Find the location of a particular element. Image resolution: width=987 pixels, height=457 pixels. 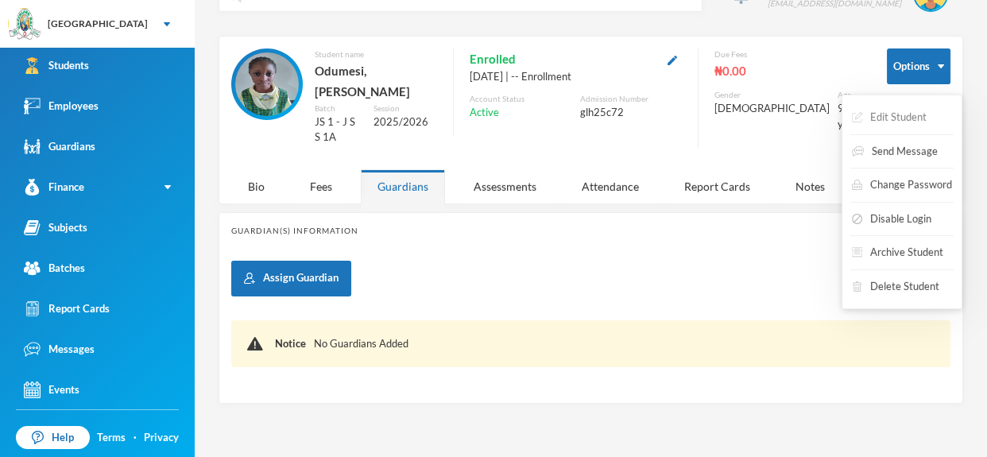

div: Notes is located at coordinates (810, 186).